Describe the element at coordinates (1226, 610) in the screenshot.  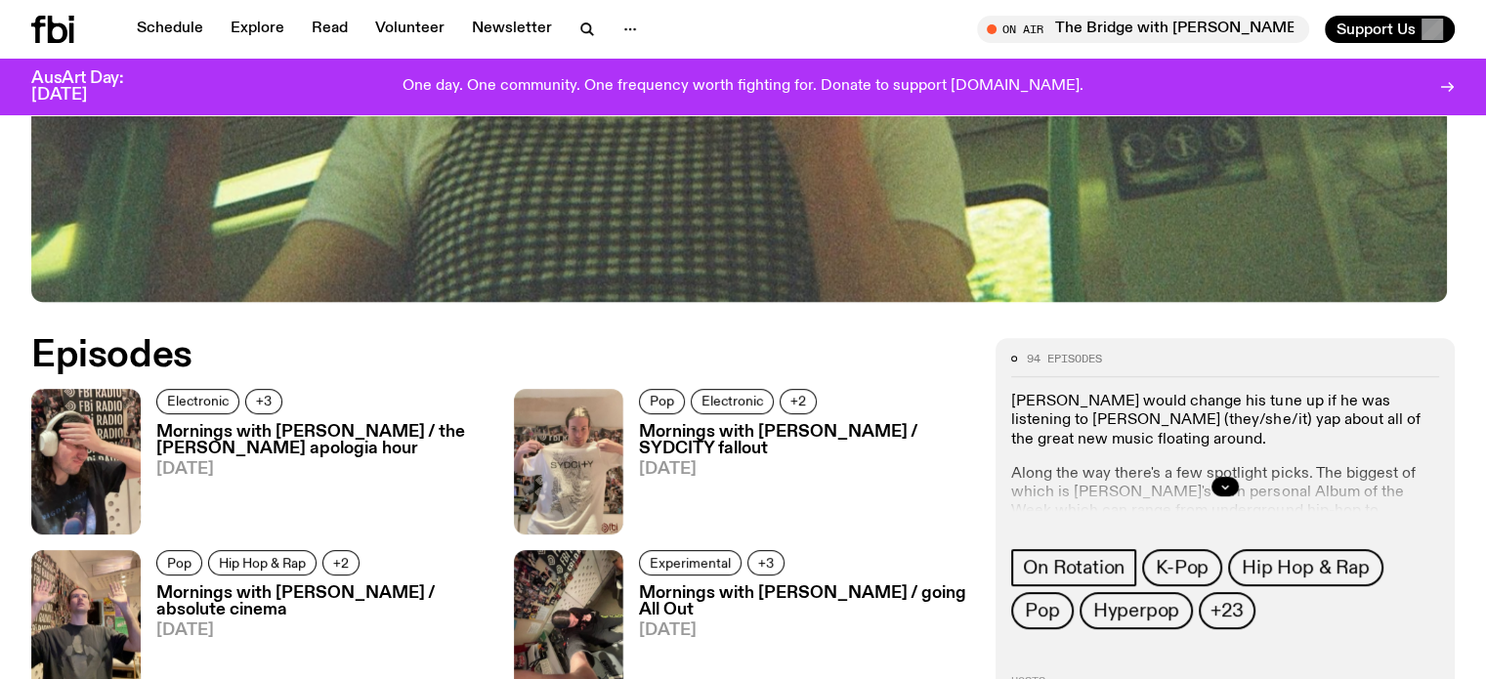
I see `button: +23` at that location.